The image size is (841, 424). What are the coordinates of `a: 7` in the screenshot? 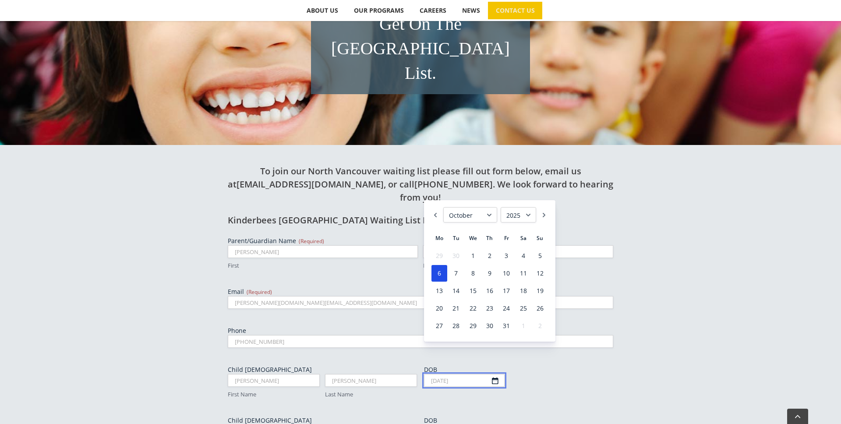 It's located at (456, 273).